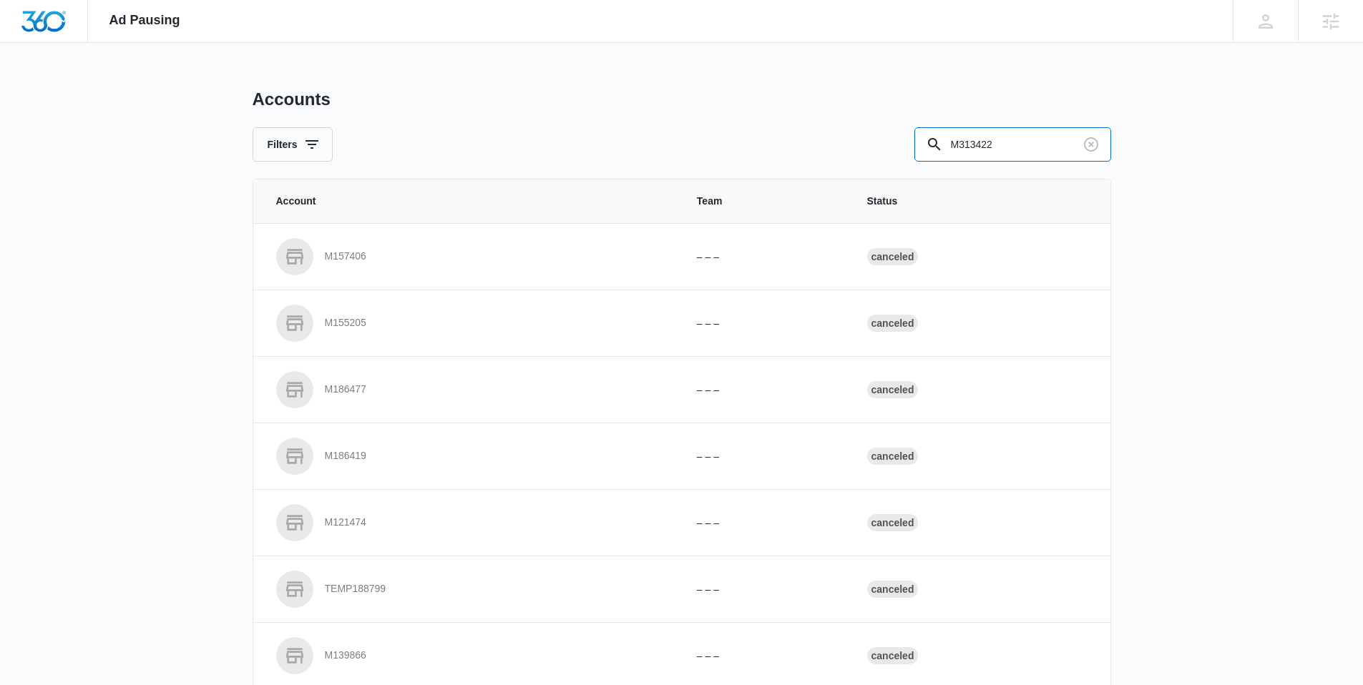  I want to click on p: M186419, so click(345, 456).